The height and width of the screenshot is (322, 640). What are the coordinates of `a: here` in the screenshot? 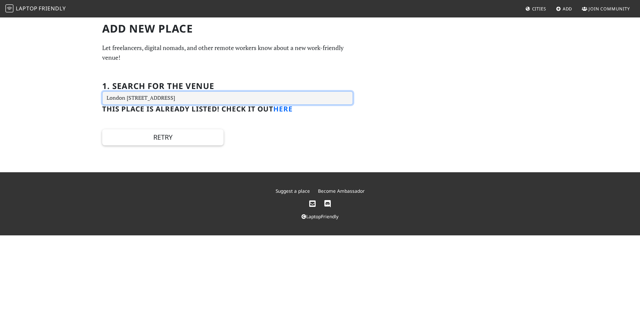 It's located at (283, 109).